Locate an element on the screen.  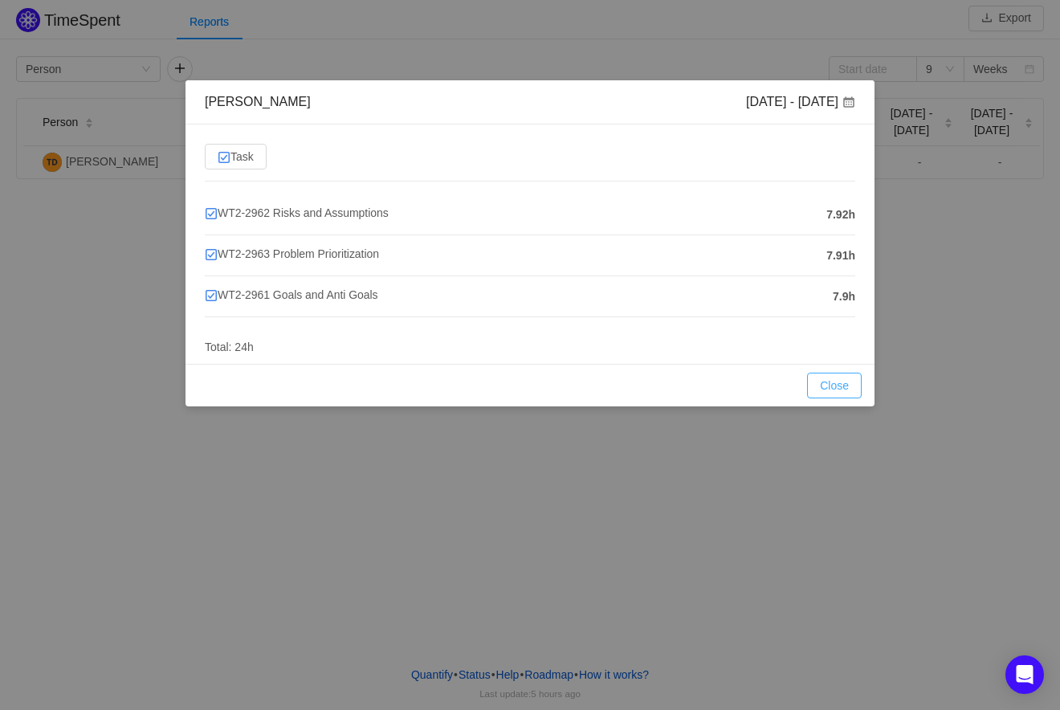
span: Task is located at coordinates (235, 157).